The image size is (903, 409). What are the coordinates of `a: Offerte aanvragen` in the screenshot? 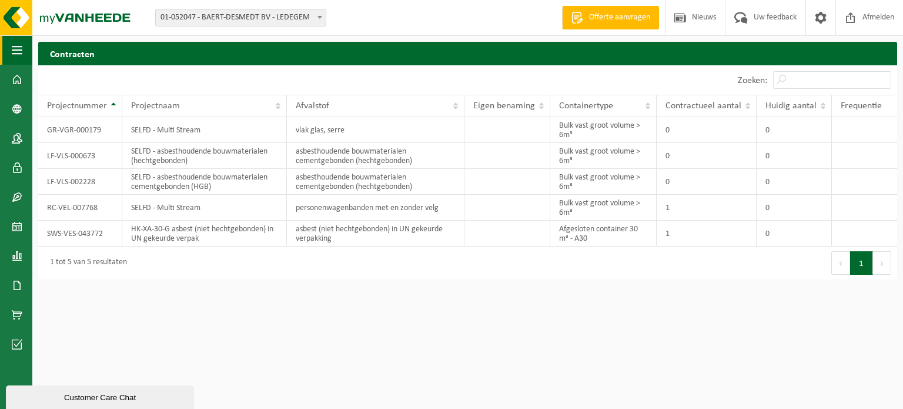 It's located at (610, 18).